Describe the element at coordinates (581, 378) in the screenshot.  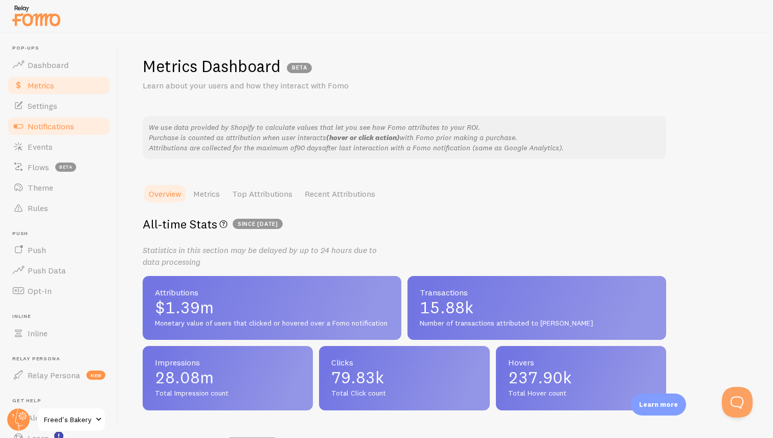
I see `span: 237.90k` at that location.